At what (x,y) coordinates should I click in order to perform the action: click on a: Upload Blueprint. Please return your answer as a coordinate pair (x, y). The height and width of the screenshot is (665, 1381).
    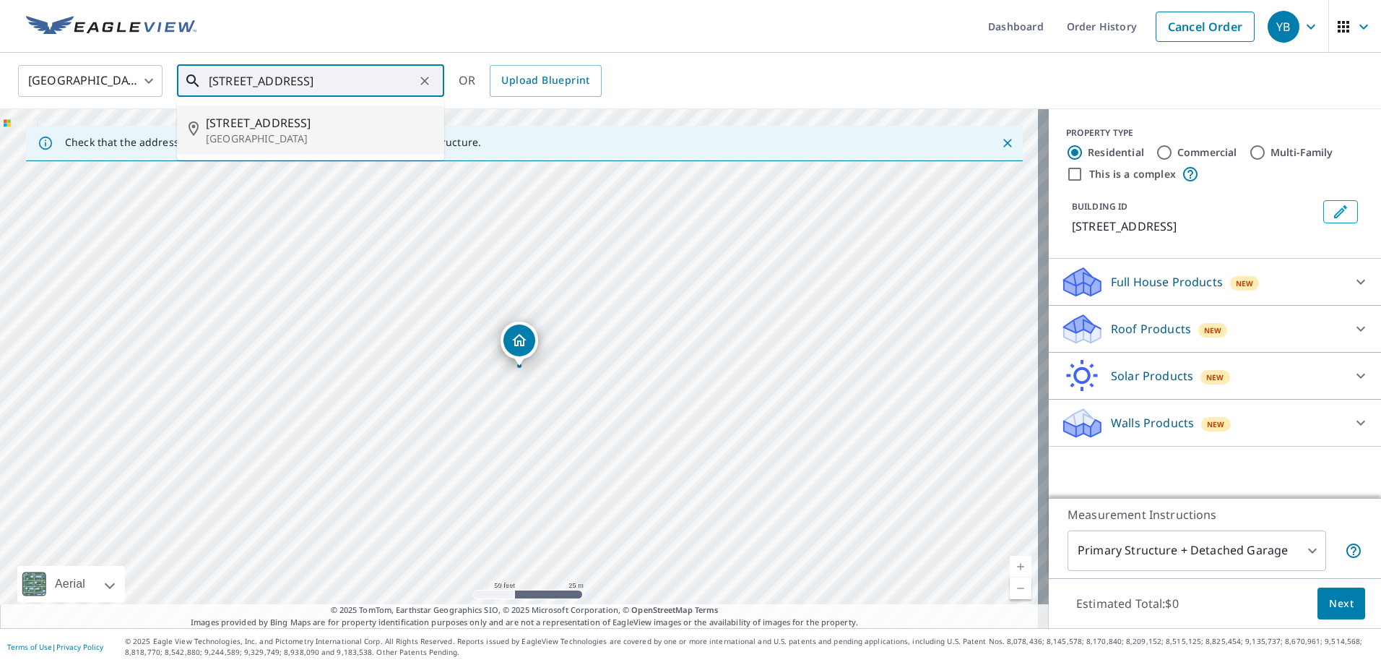
    Looking at the image, I should click on (545, 81).